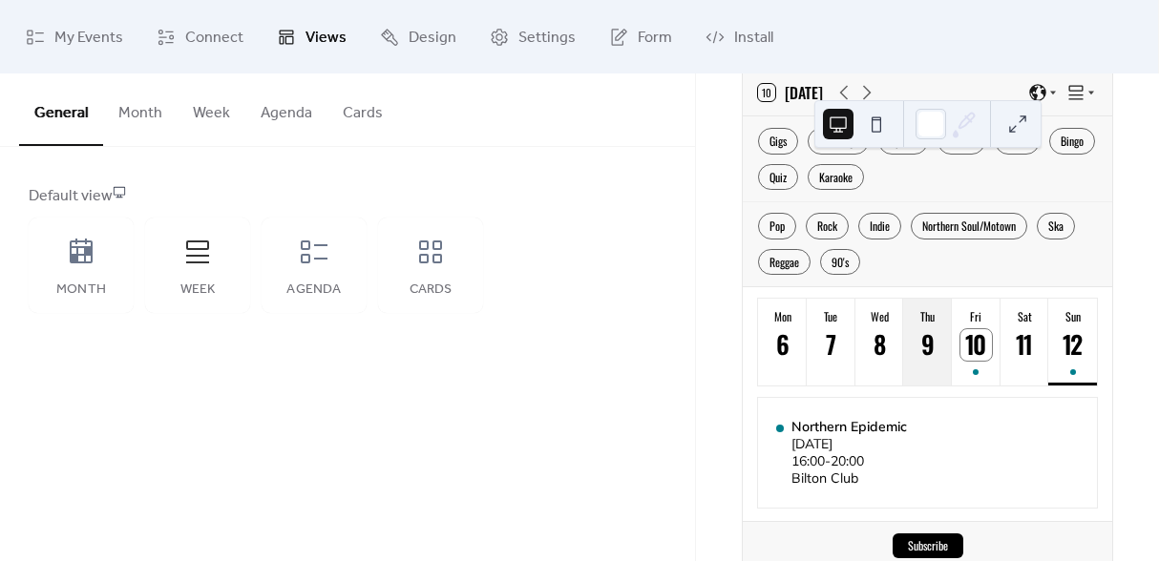 The width and height of the screenshot is (1159, 561). I want to click on div: Agenda, so click(314, 290).